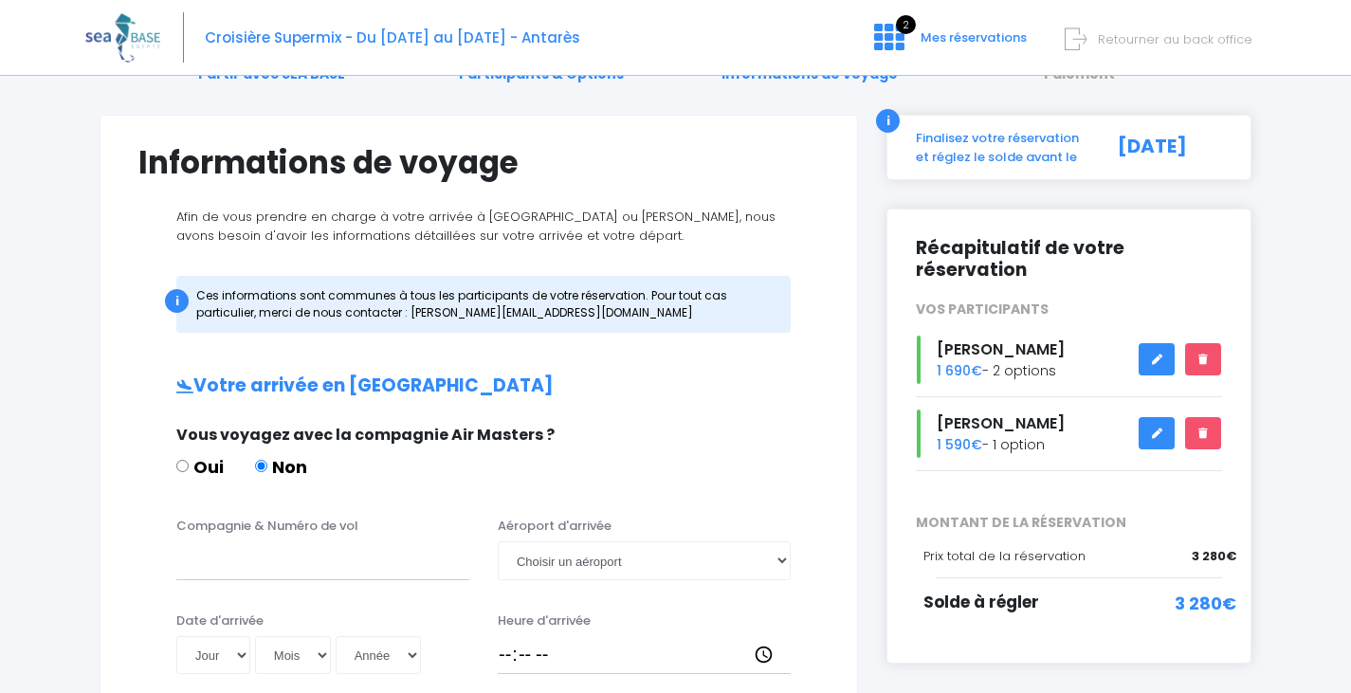 The width and height of the screenshot is (1351, 693). I want to click on span: Solde à régler, so click(981, 602).